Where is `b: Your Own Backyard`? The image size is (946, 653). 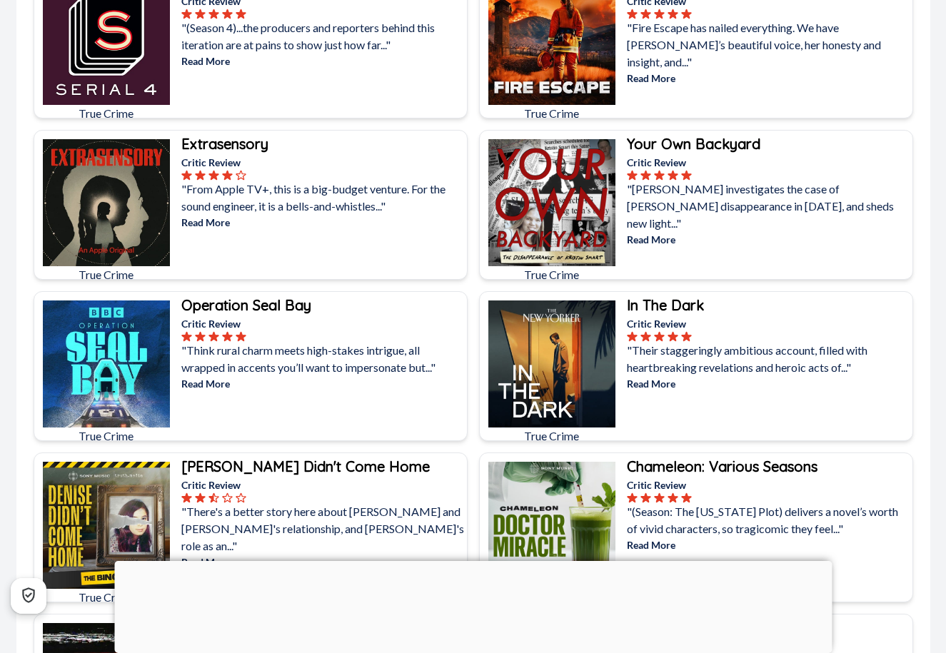 b: Your Own Backyard is located at coordinates (693, 144).